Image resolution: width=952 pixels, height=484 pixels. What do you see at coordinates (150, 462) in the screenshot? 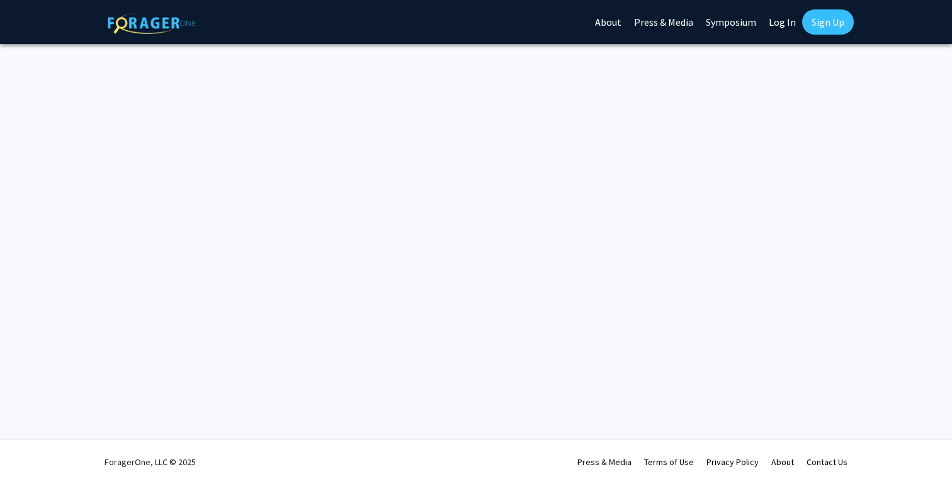
I see `div: ForagerOne, LLC © 2025` at bounding box center [150, 462].